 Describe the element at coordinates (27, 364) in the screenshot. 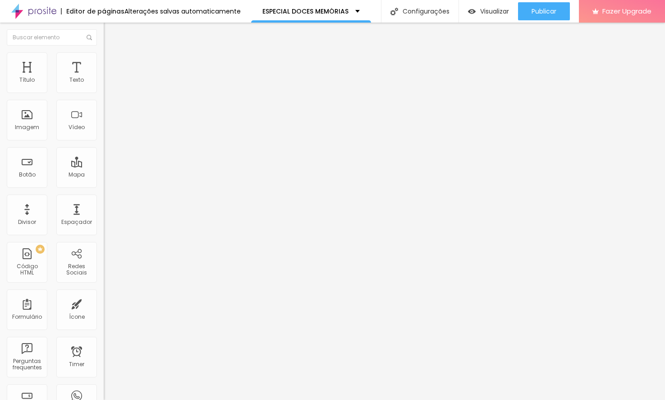

I see `div: Perguntas frequentes` at that location.